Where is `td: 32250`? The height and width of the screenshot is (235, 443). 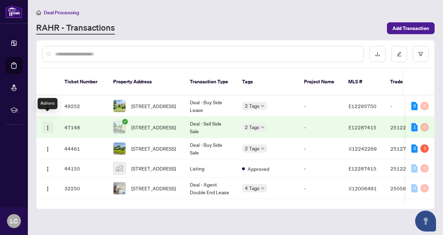 td: 32250 is located at coordinates (83, 188).